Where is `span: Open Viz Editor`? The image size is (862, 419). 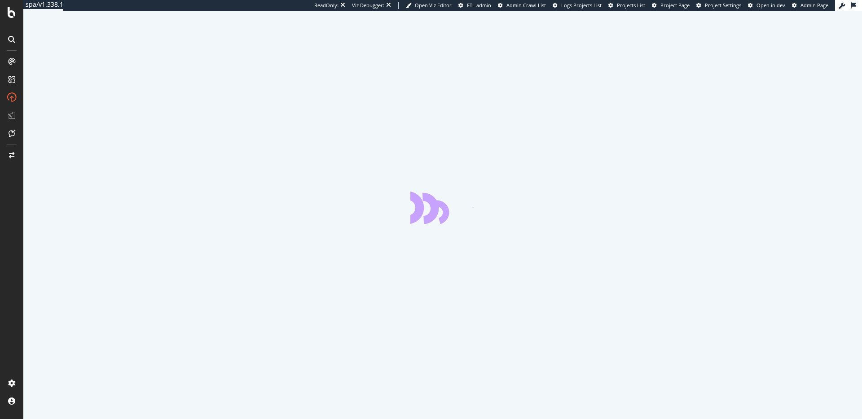 span: Open Viz Editor is located at coordinates (433, 5).